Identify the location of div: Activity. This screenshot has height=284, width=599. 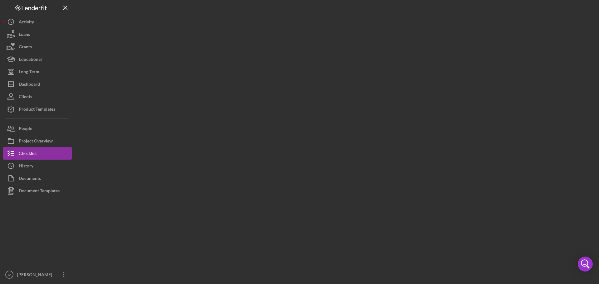
(26, 22).